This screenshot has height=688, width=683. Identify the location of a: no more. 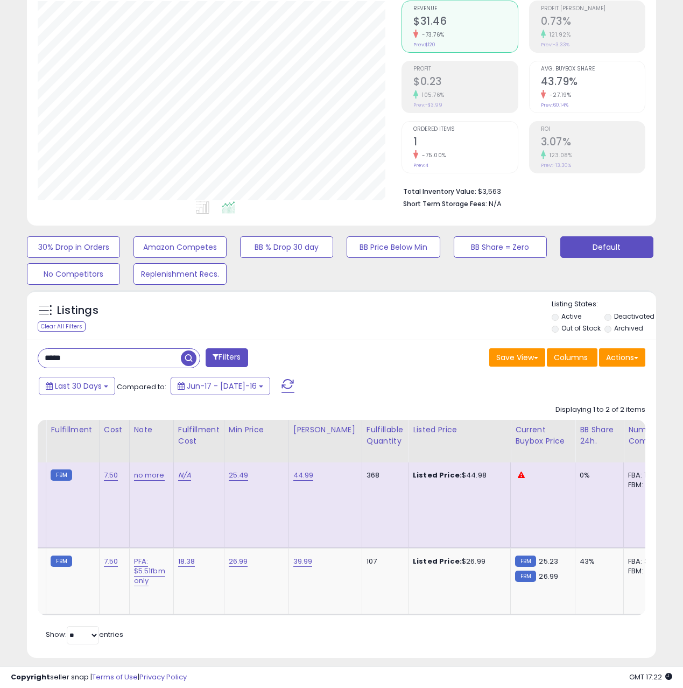
(149, 476).